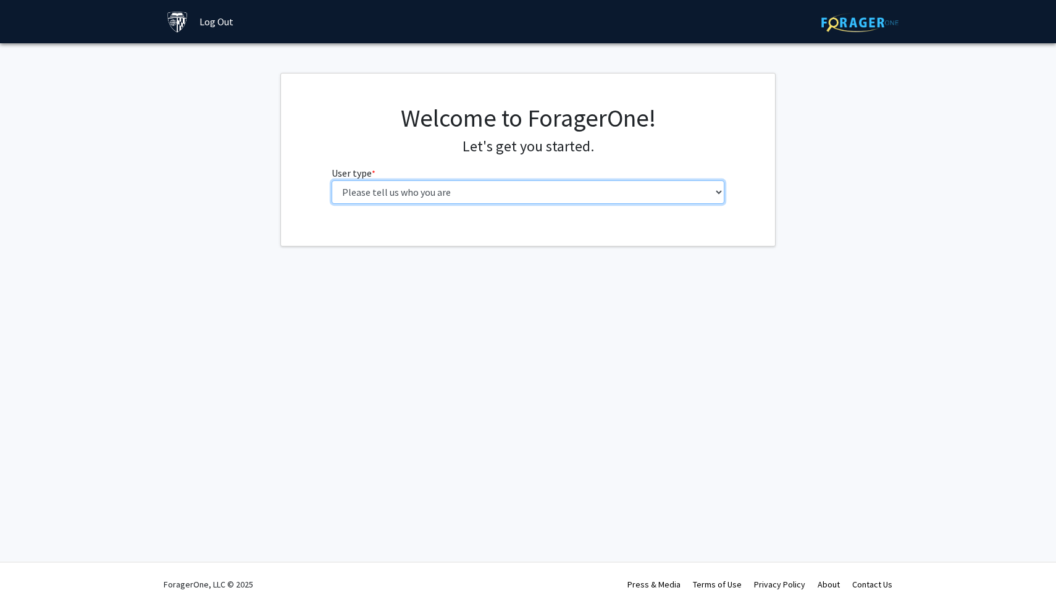 This screenshot has width=1056, height=606. What do you see at coordinates (717, 584) in the screenshot?
I see `a: Terms of Use` at bounding box center [717, 584].